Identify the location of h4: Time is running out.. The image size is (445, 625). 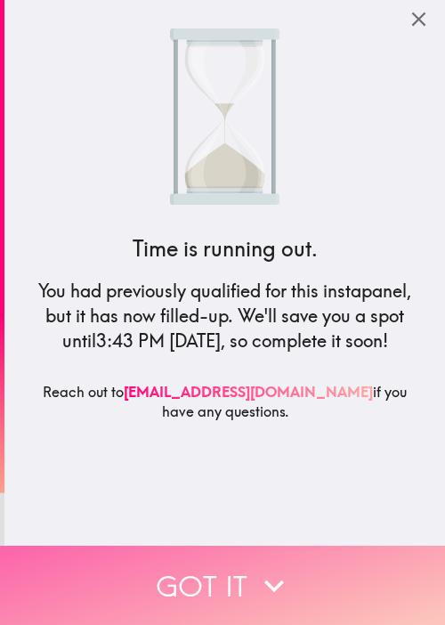
(225, 249).